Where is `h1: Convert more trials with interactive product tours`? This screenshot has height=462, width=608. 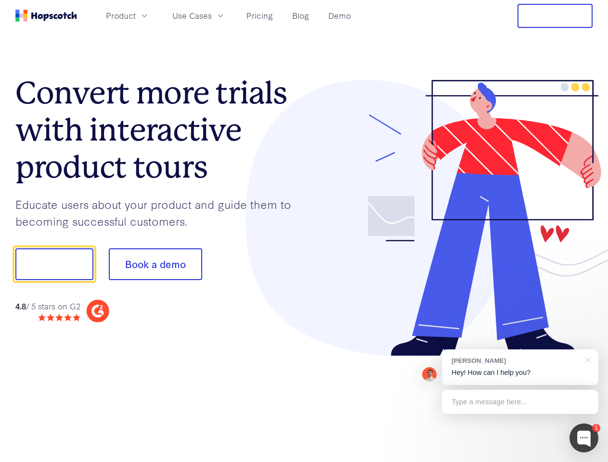 h1: Convert more trials with interactive product tours is located at coordinates (160, 130).